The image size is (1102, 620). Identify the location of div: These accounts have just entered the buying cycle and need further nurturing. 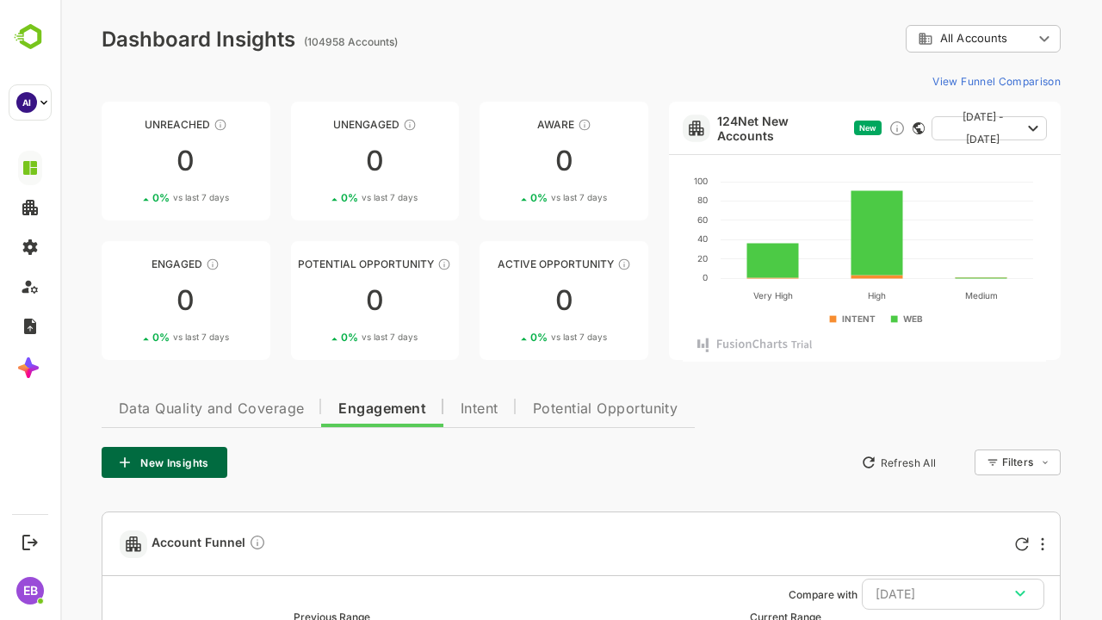
(524, 125).